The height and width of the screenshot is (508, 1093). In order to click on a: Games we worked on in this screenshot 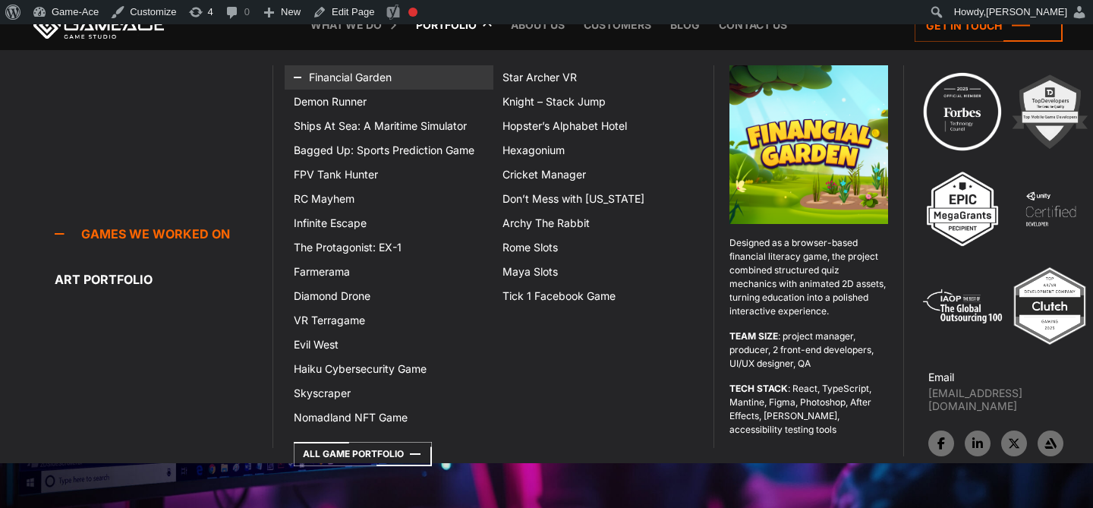, I will do `click(163, 234)`.